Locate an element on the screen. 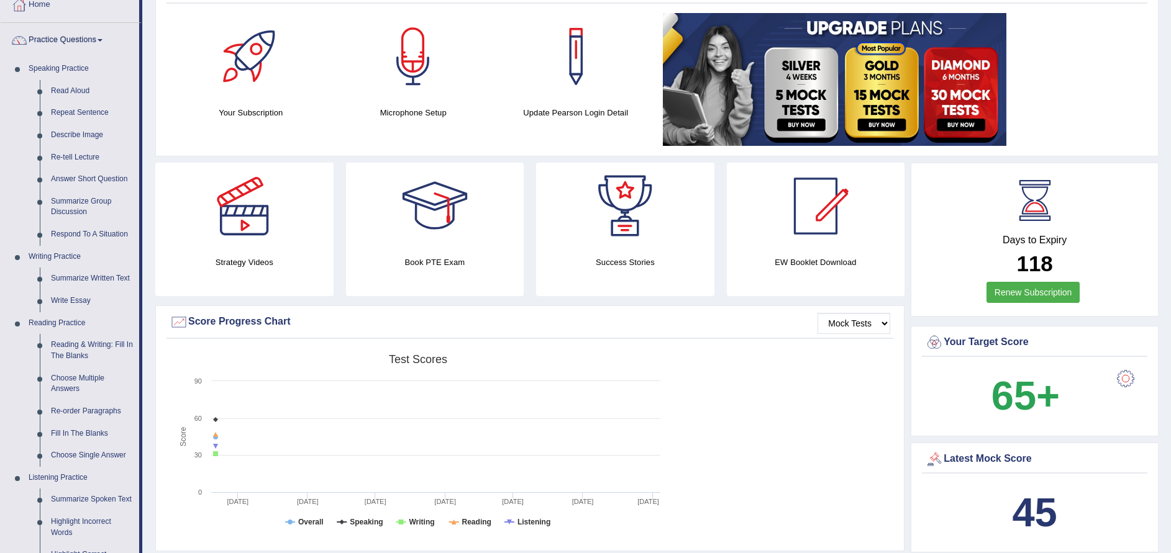 The height and width of the screenshot is (553, 1171). tspan: Speaking is located at coordinates (366, 522).